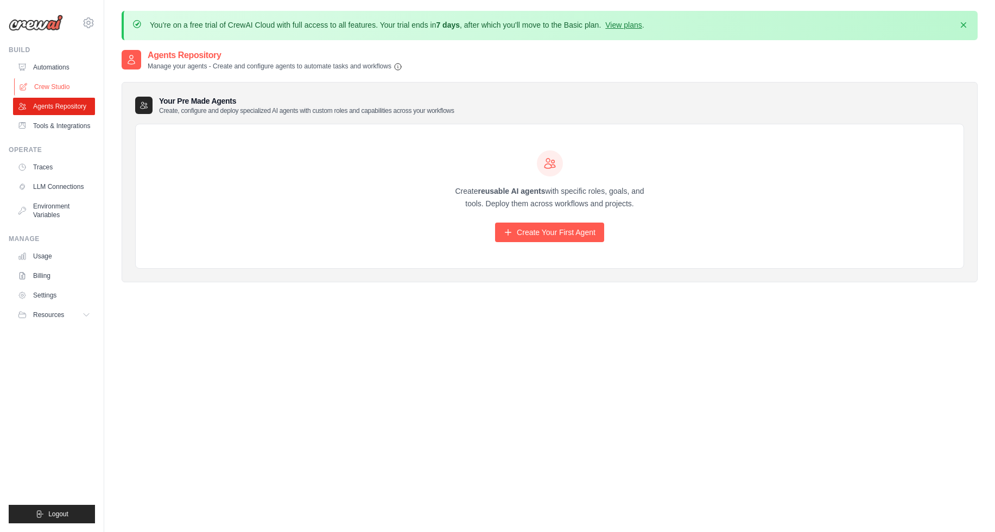 The image size is (995, 532). I want to click on button: Logout, so click(52, 514).